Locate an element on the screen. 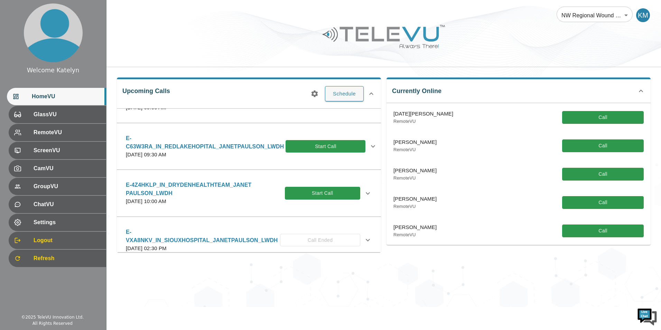 Image resolution: width=661 pixels, height=330 pixels. span: Settings is located at coordinates (67, 222).